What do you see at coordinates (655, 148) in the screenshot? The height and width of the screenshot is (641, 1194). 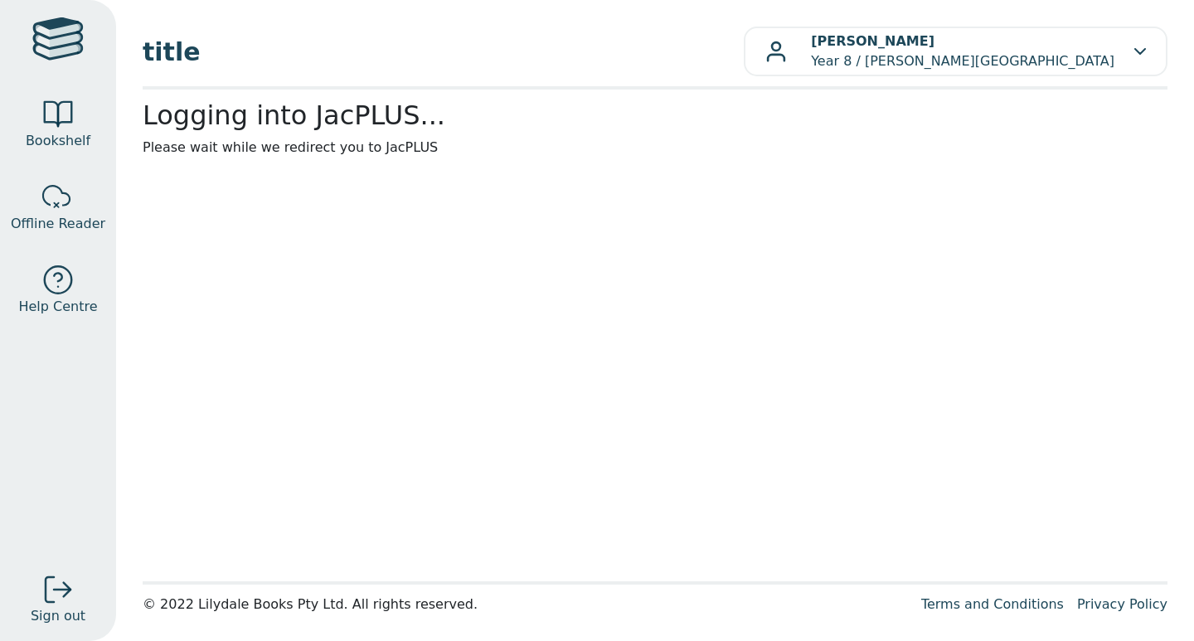 I see `p: Please wait while we redirect you to JacPLUS` at bounding box center [655, 148].